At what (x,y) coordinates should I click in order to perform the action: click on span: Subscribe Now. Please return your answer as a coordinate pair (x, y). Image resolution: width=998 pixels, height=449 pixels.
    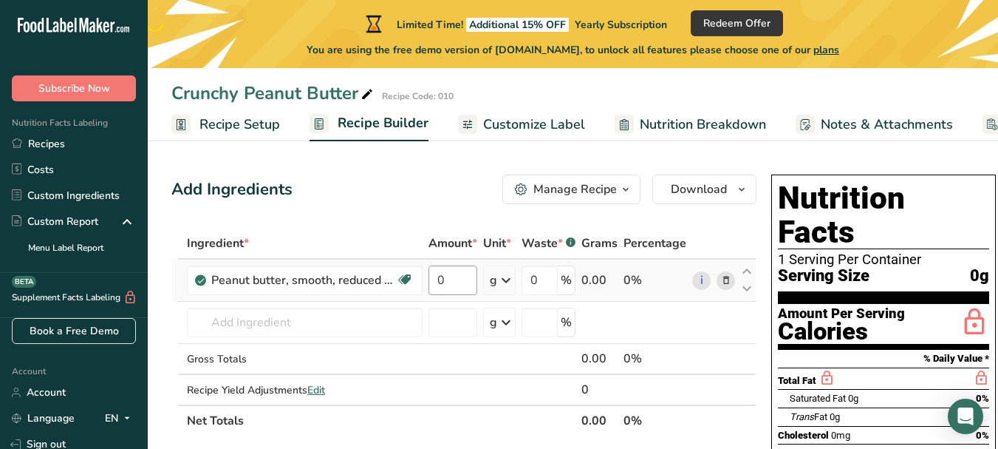
    Looking at the image, I should click on (74, 88).